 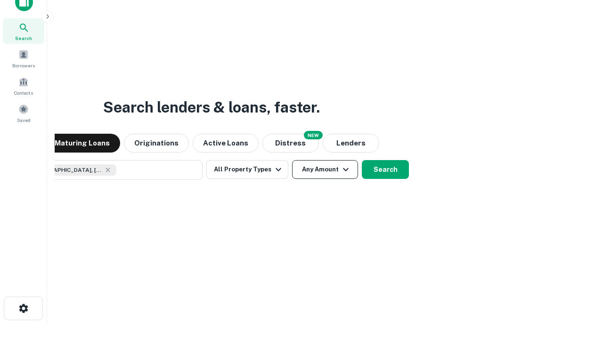 What do you see at coordinates (24, 66) in the screenshot?
I see `span: Borrowers` at bounding box center [24, 66].